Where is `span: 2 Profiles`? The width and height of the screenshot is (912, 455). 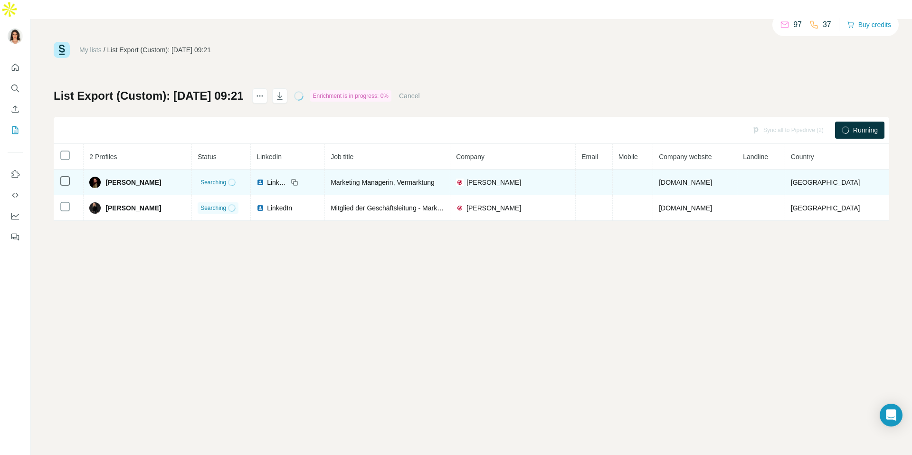
span: 2 Profiles is located at coordinates (103, 157).